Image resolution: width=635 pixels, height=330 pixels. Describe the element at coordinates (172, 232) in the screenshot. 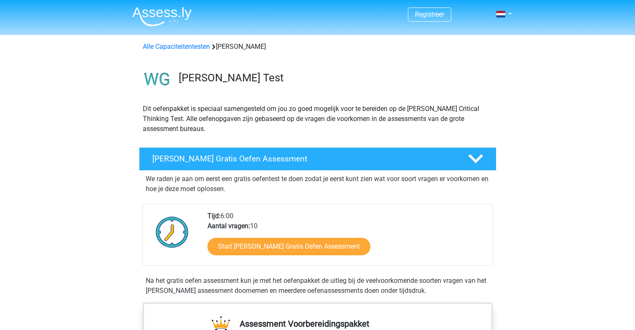

I see `img: Klok` at that location.